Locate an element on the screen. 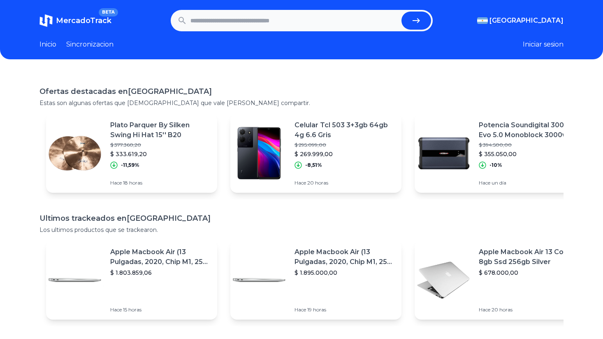 Image resolution: width=603 pixels, height=339 pixels. p: Hace 19 horas is located at coordinates (345, 309).